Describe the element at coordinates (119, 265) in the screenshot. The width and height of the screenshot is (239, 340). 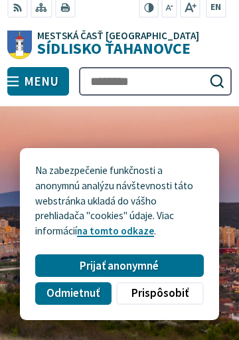
I see `span: Prijať anonymné` at that location.